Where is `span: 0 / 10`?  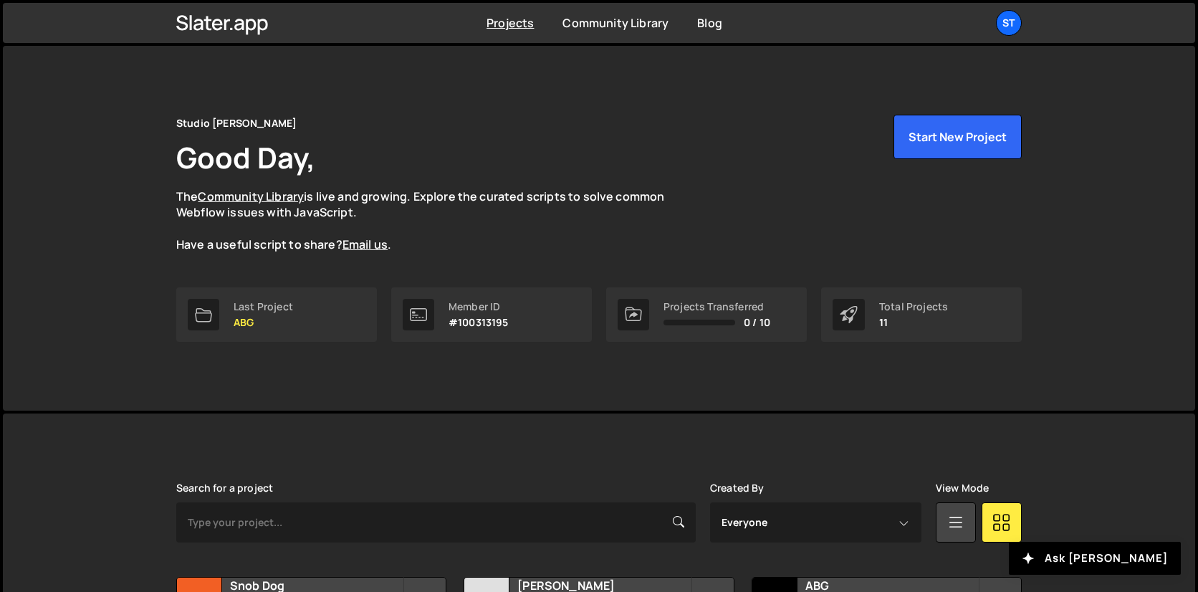
span: 0 / 10 is located at coordinates (757, 323).